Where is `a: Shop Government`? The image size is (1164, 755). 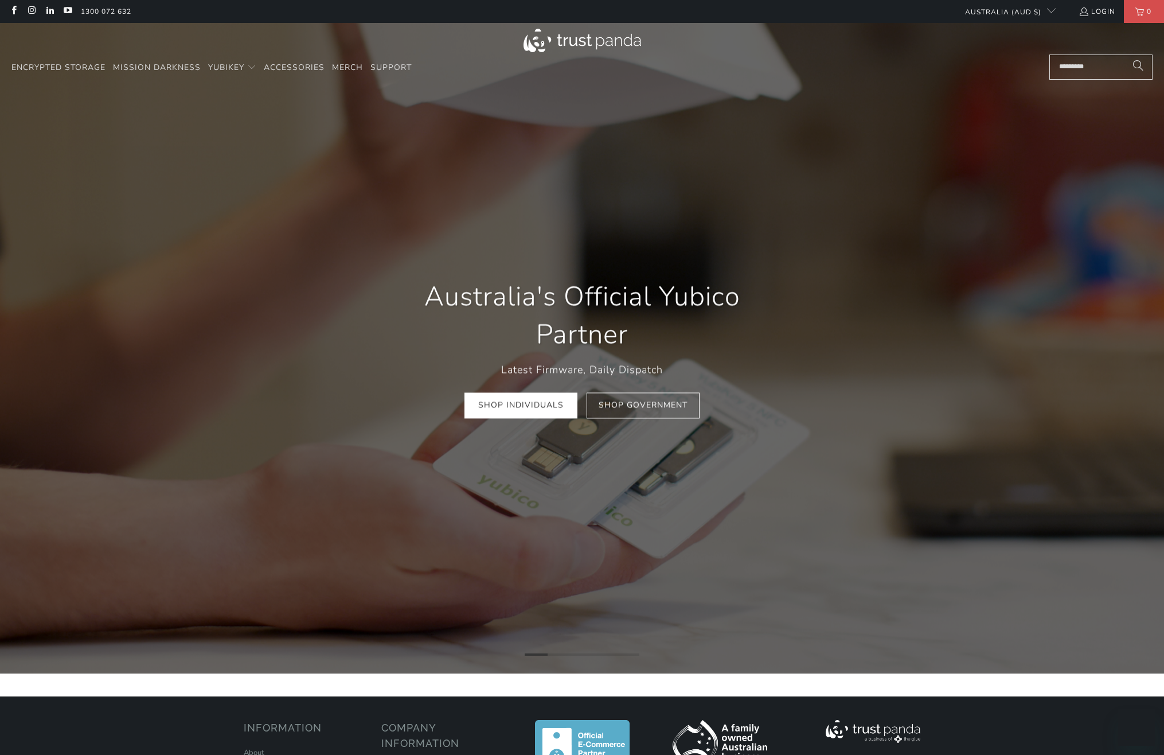 a: Shop Government is located at coordinates (643, 405).